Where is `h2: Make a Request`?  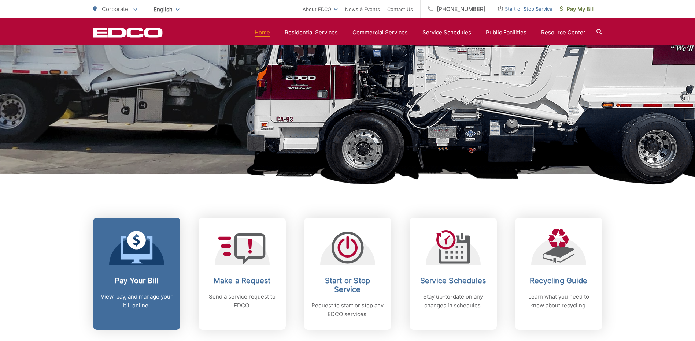
h2: Make a Request is located at coordinates (242, 281).